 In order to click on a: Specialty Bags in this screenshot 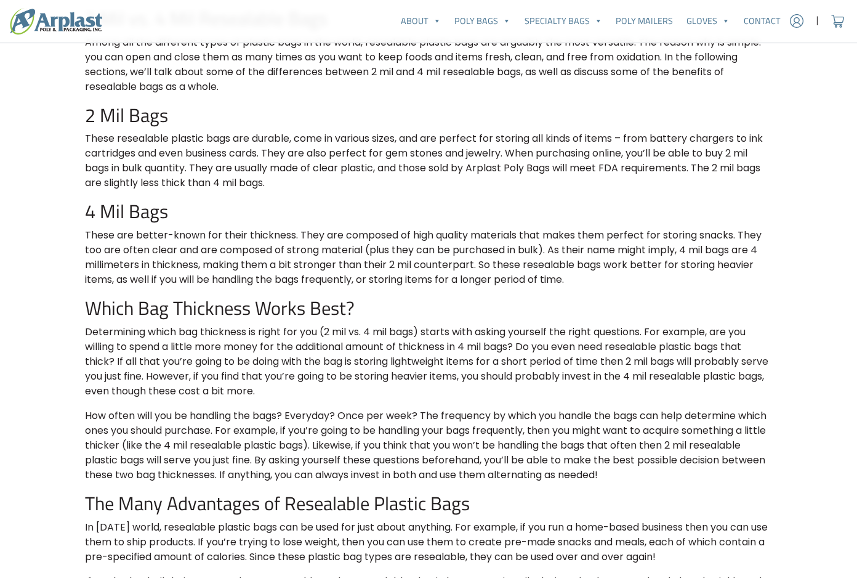, I will do `click(564, 21)`.